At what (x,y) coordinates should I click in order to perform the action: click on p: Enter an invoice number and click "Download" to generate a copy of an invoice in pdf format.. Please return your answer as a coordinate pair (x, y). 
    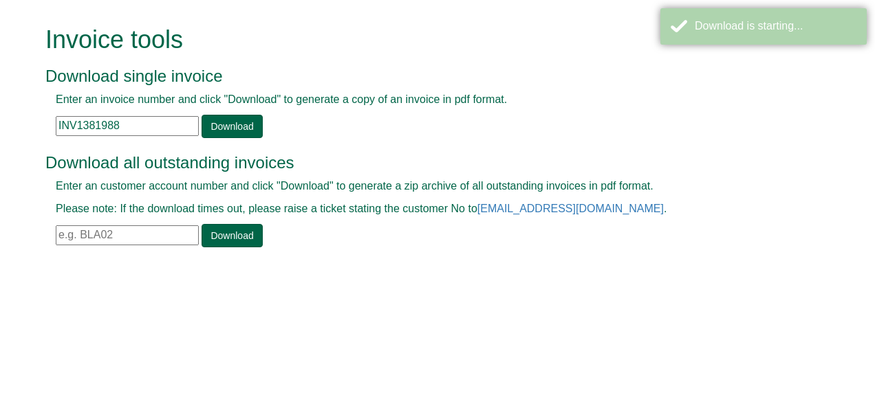
    Looking at the image, I should click on (421, 100).